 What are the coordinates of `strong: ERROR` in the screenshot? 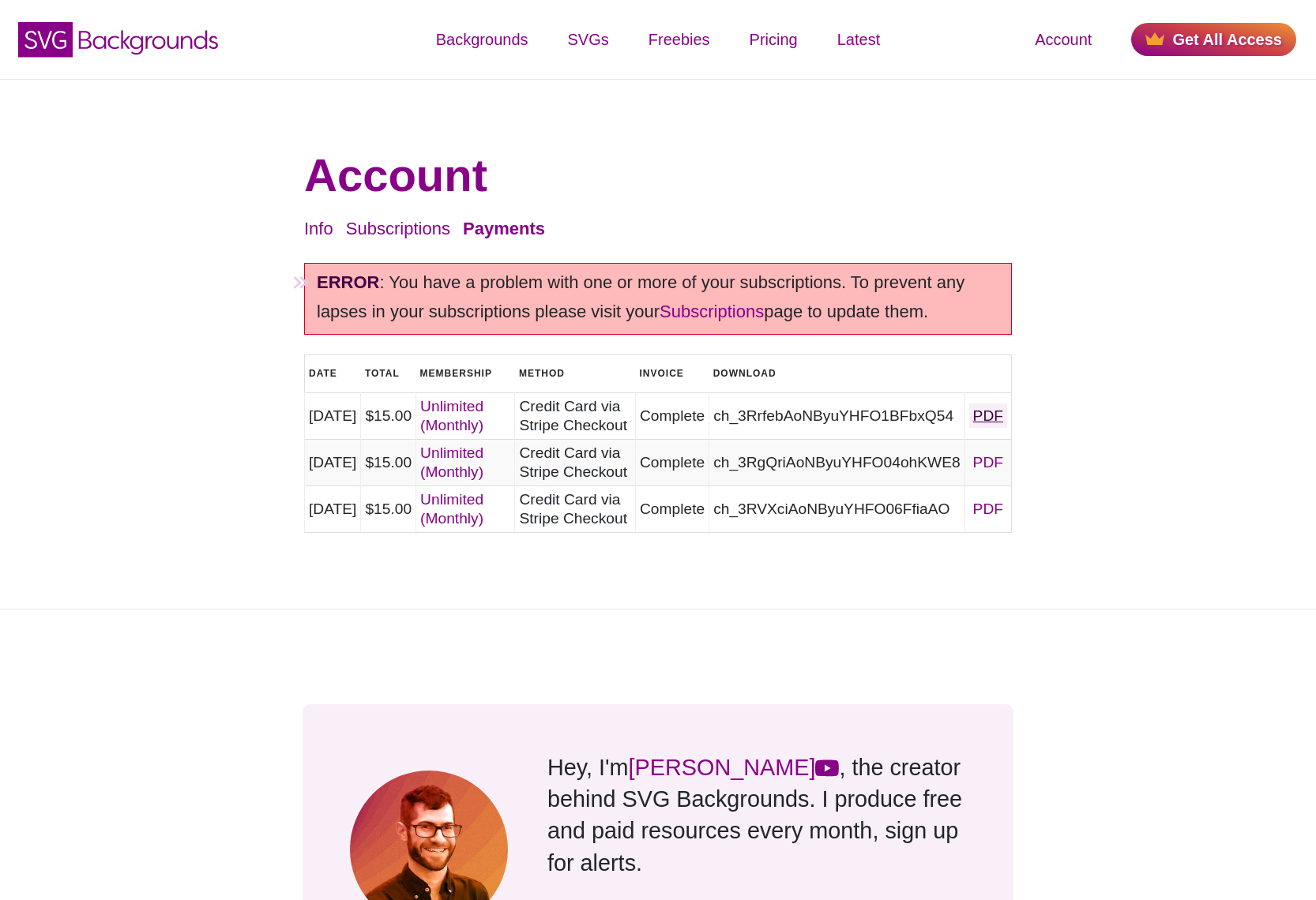 It's located at (347, 282).